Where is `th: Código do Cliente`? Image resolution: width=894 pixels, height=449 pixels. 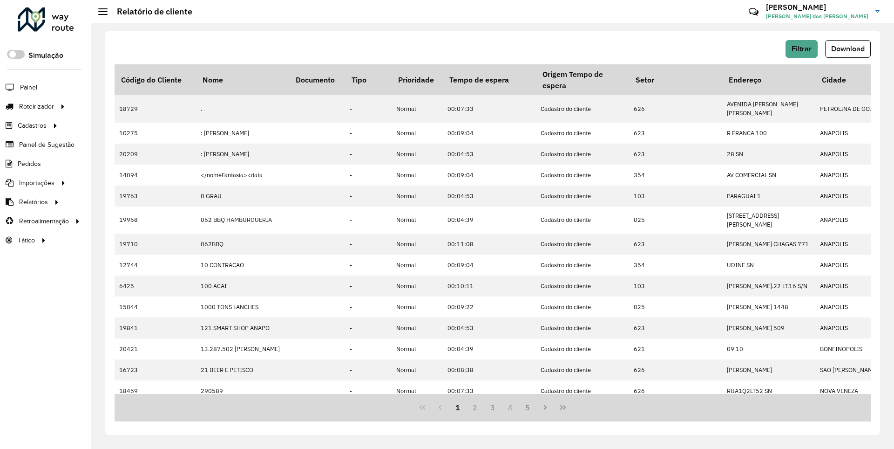
th: Código do Cliente is located at coordinates (155, 80).